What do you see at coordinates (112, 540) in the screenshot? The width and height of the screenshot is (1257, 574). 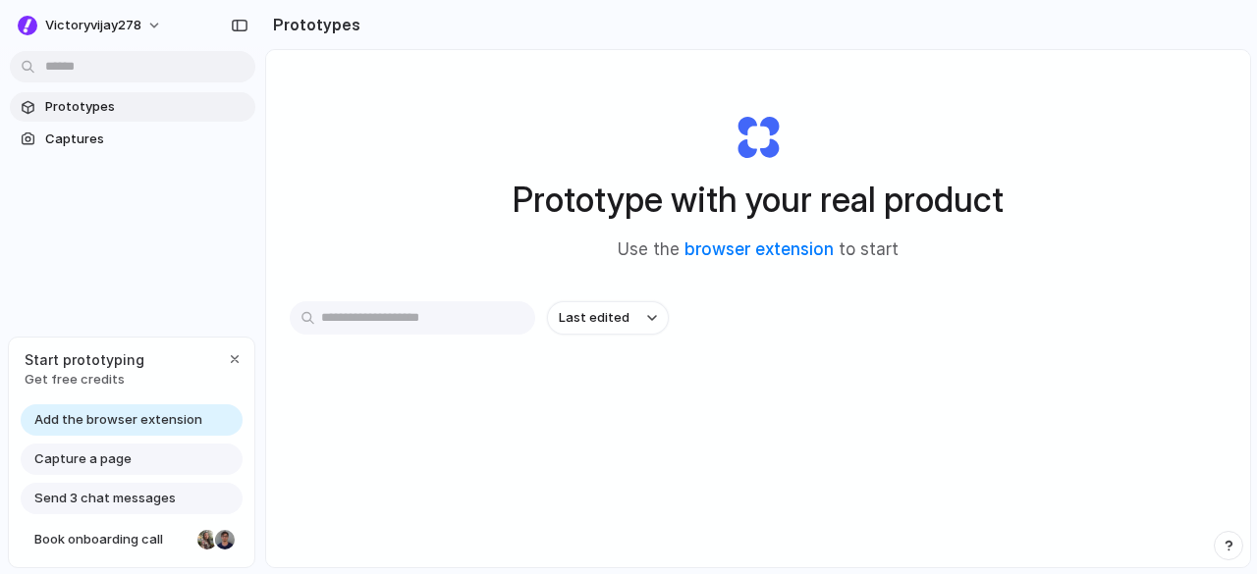 I see `span: Book onboarding call` at bounding box center [112, 540].